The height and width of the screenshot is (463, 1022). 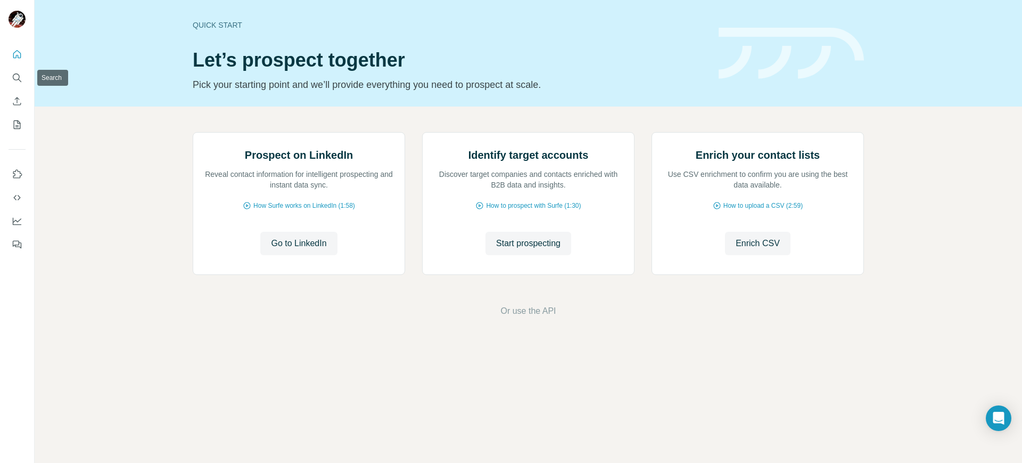 What do you see at coordinates (758, 155) in the screenshot?
I see `h2: Enrich your contact lists` at bounding box center [758, 155].